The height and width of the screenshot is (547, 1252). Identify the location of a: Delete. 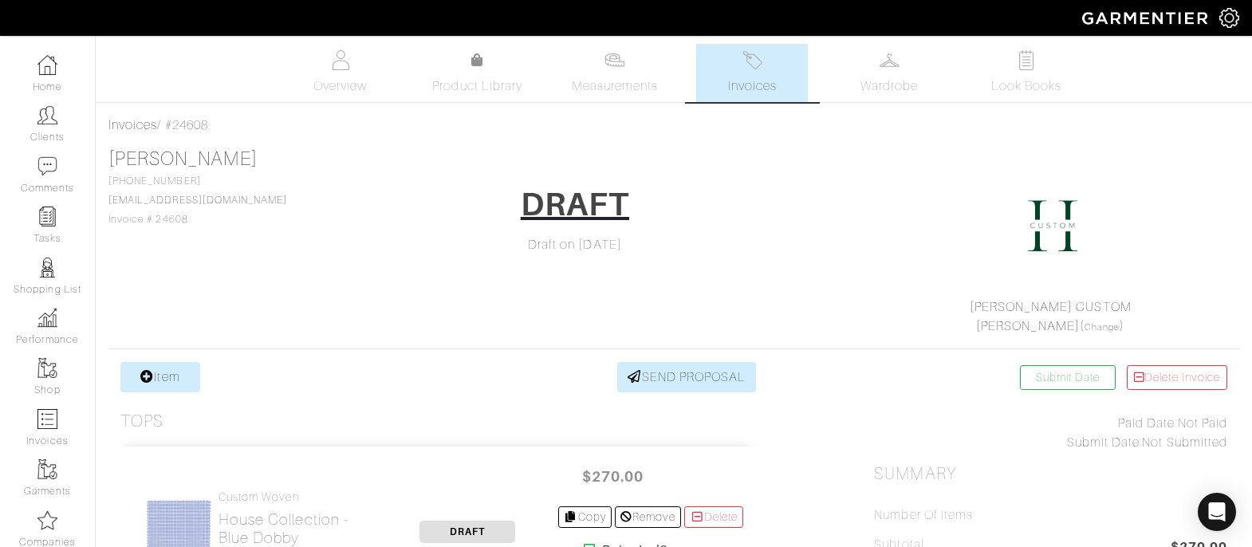
(714, 517).